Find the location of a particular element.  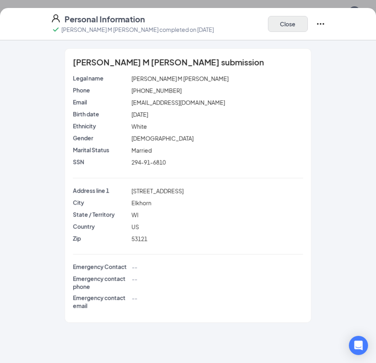

p: Emergency Contact is located at coordinates (101, 266).